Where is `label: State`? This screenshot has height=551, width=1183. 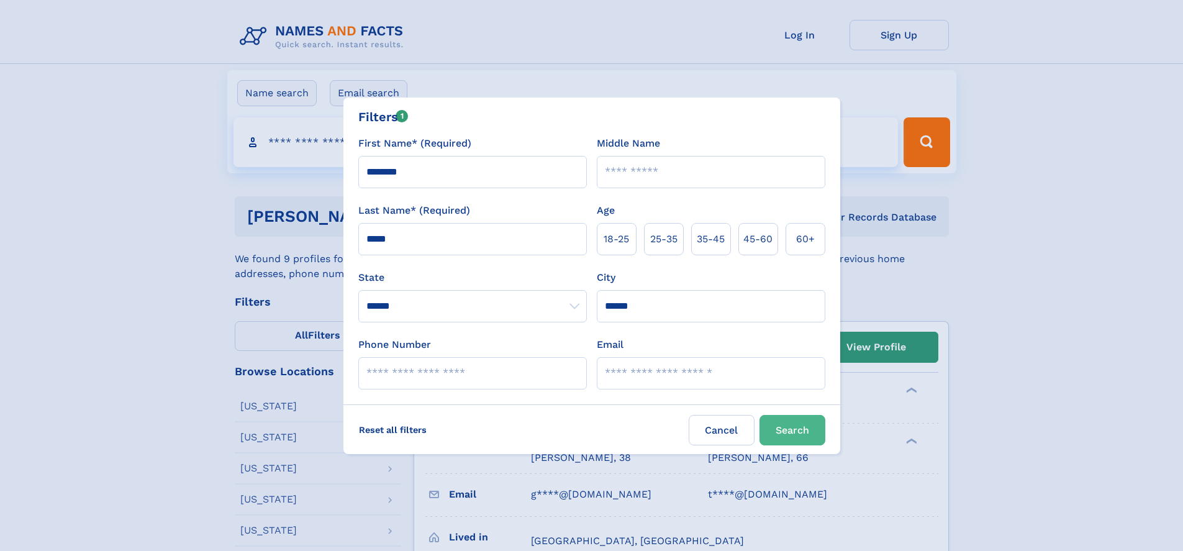 label: State is located at coordinates (473, 278).